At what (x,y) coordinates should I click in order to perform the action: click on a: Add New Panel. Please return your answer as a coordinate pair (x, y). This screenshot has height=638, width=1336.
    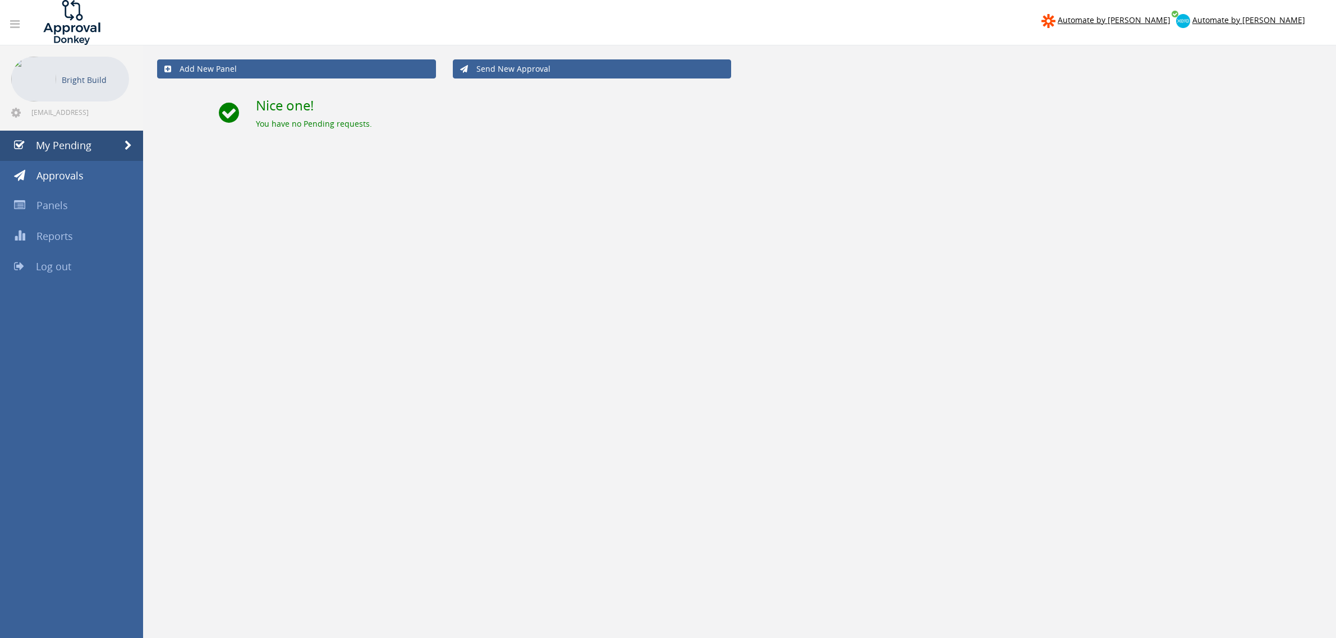
    Looking at the image, I should click on (296, 69).